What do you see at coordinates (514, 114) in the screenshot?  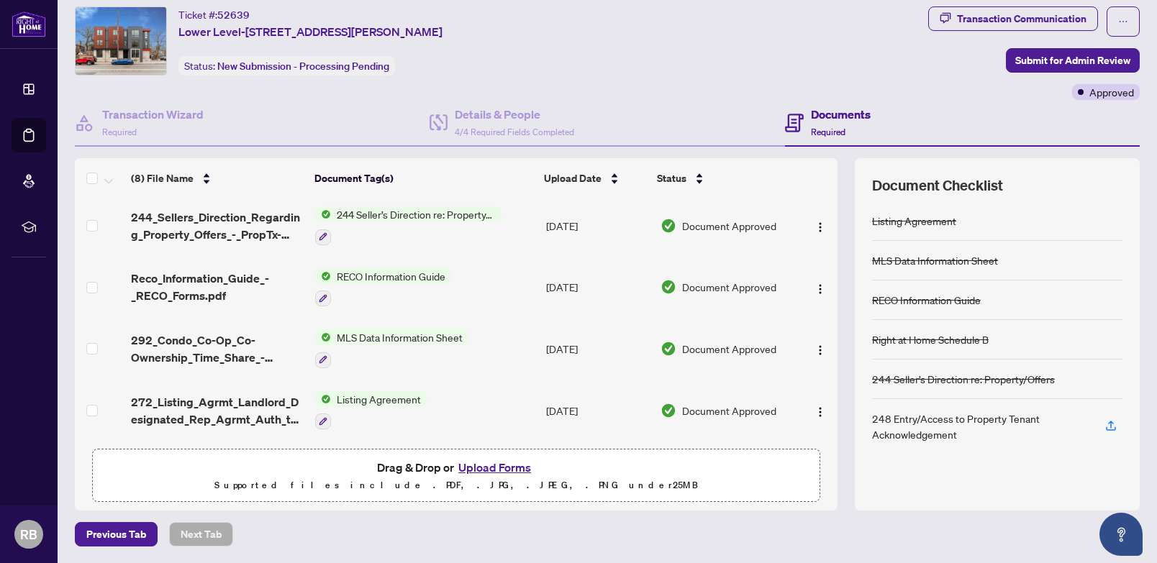 I see `h4: Details & People` at bounding box center [514, 114].